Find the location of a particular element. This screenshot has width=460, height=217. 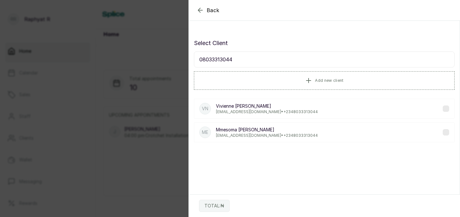

span: Back is located at coordinates (213, 10).